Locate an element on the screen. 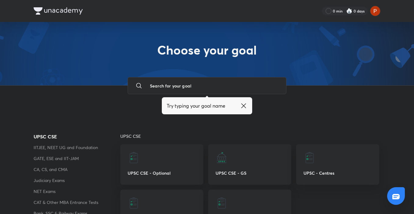 Image resolution: width=414 pixels, height=214 pixels. img: UPSC CSE - Optional is located at coordinates (134, 158).